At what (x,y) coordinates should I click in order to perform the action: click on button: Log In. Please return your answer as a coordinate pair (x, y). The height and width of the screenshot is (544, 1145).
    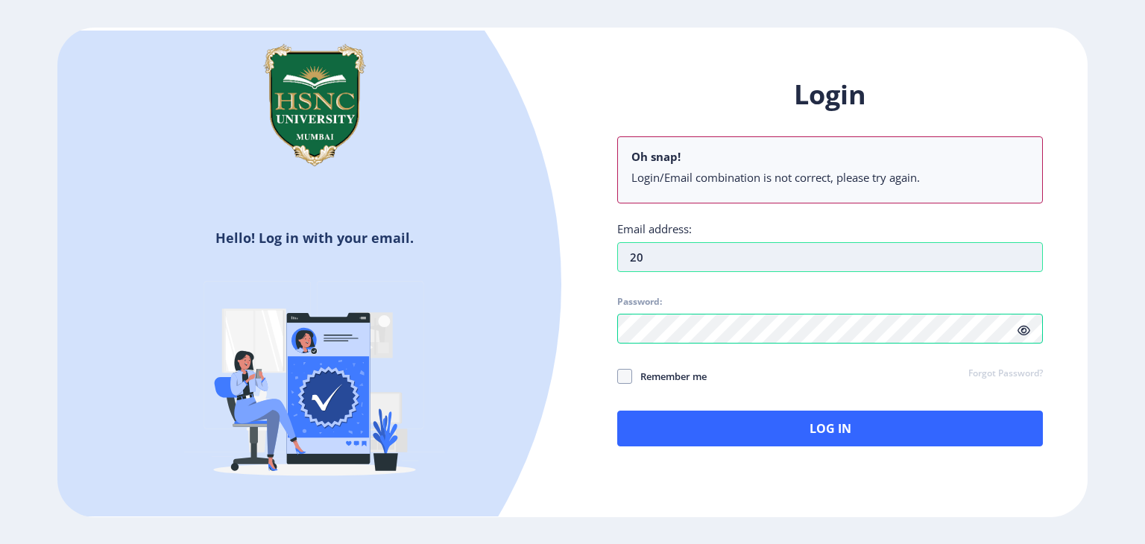
    Looking at the image, I should click on (829, 428).